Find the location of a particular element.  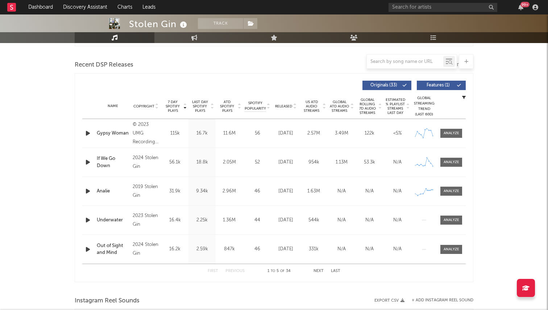

div: + Add Instagram Reel Sound is located at coordinates (439, 301).